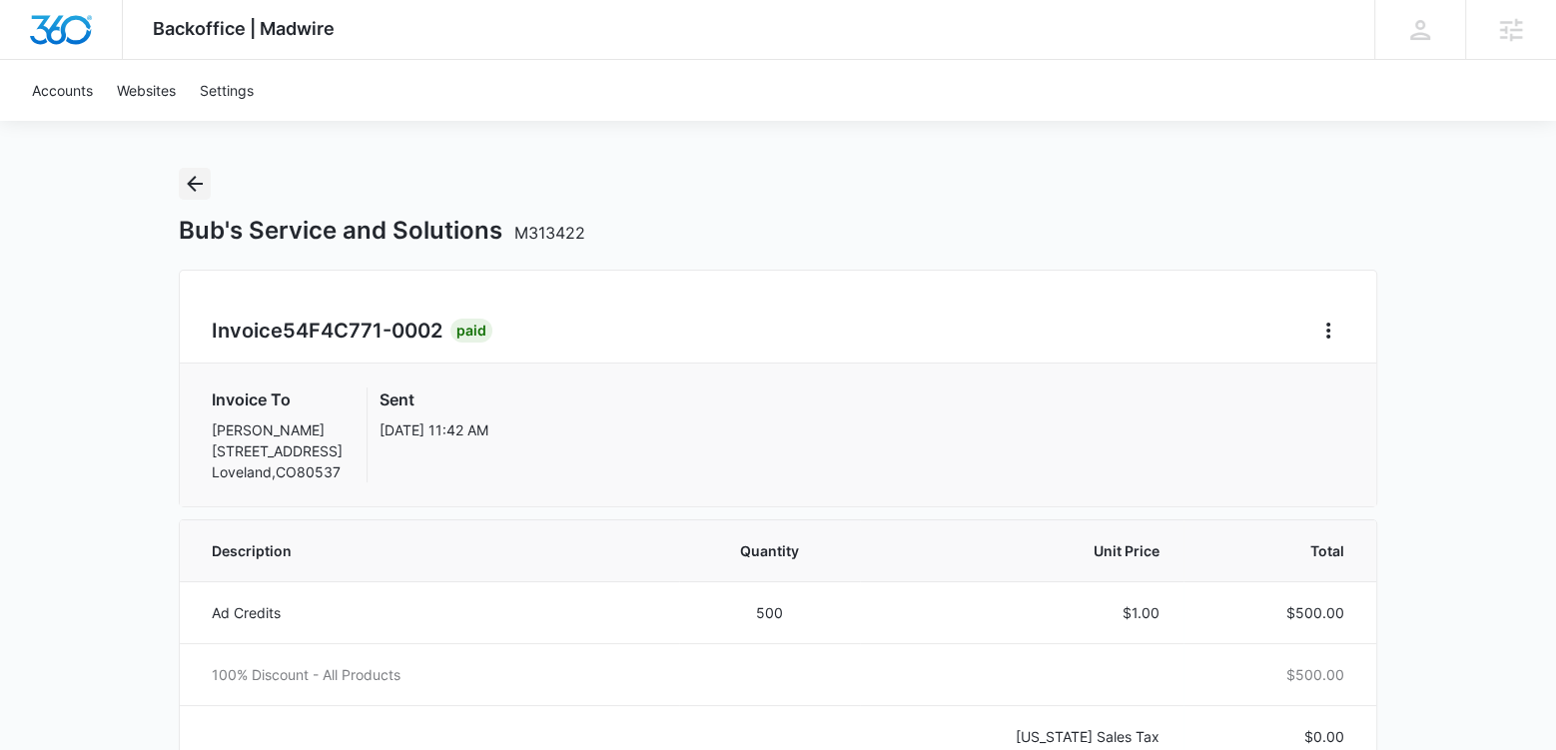  I want to click on a: Websites, so click(146, 90).